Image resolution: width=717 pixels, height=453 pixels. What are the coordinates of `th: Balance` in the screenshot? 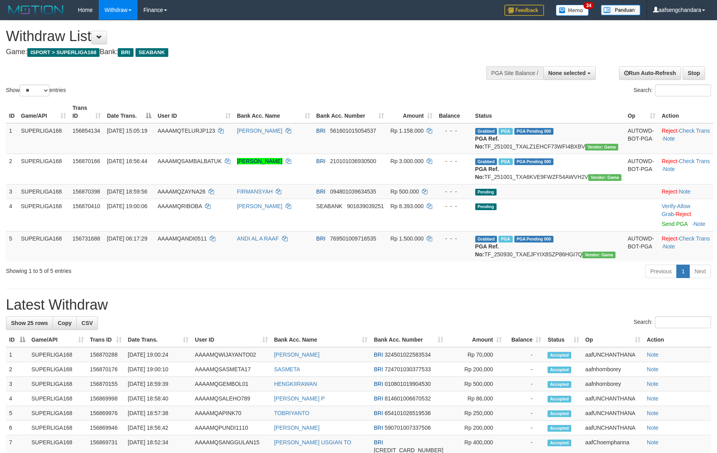 It's located at (454, 112).